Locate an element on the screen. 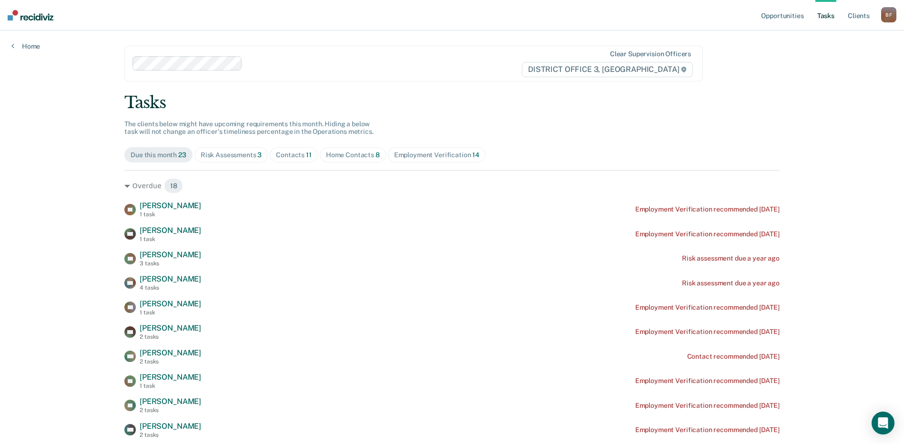 The image size is (904, 444). span: 3 is located at coordinates (259, 155).